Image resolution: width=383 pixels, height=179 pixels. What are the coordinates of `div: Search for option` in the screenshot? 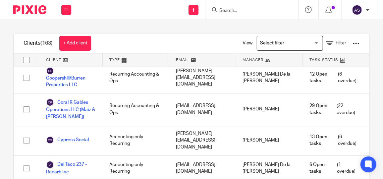 It's located at (290, 43).